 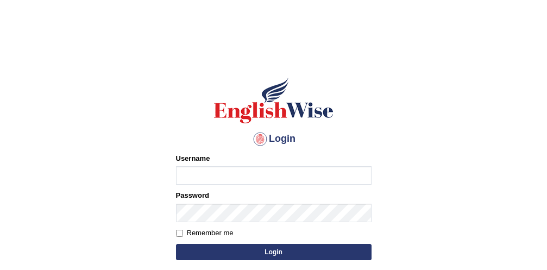 What do you see at coordinates (193, 158) in the screenshot?
I see `label: Username` at bounding box center [193, 158].